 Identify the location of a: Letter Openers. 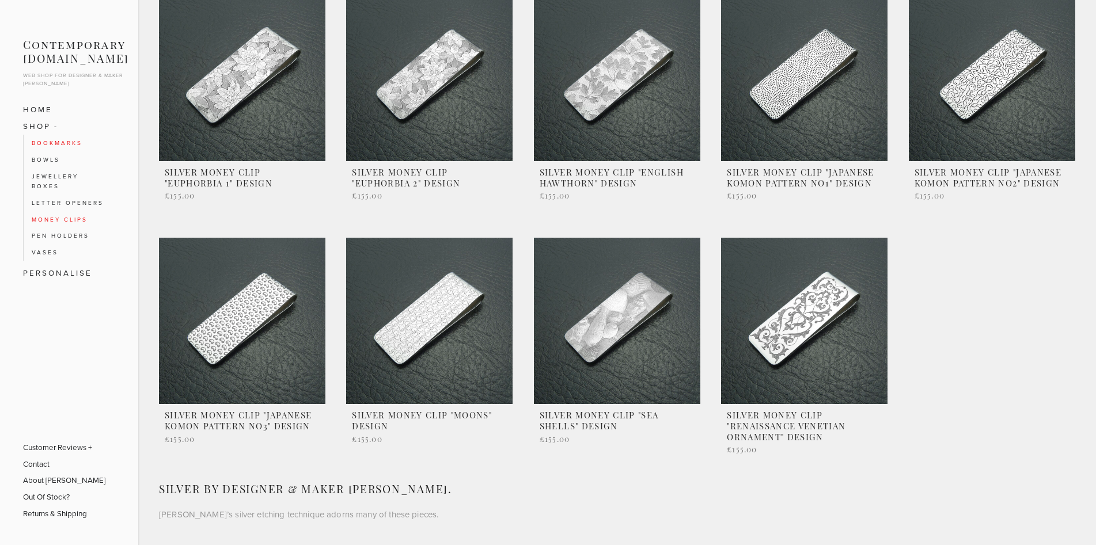
(70, 203).